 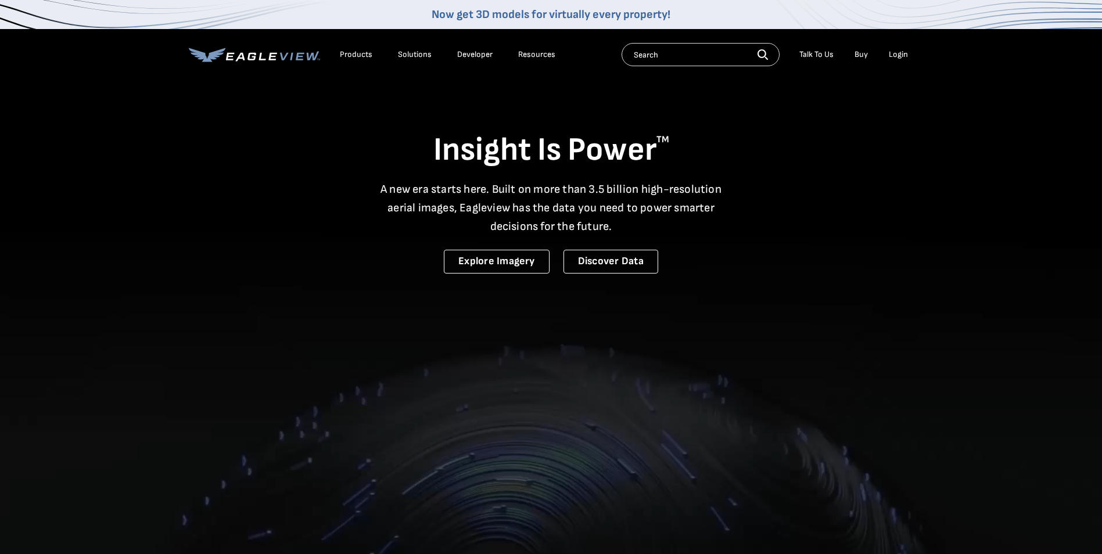 What do you see at coordinates (551, 15) in the screenshot?
I see `a: Now get 3D models for virtually every property!` at bounding box center [551, 15].